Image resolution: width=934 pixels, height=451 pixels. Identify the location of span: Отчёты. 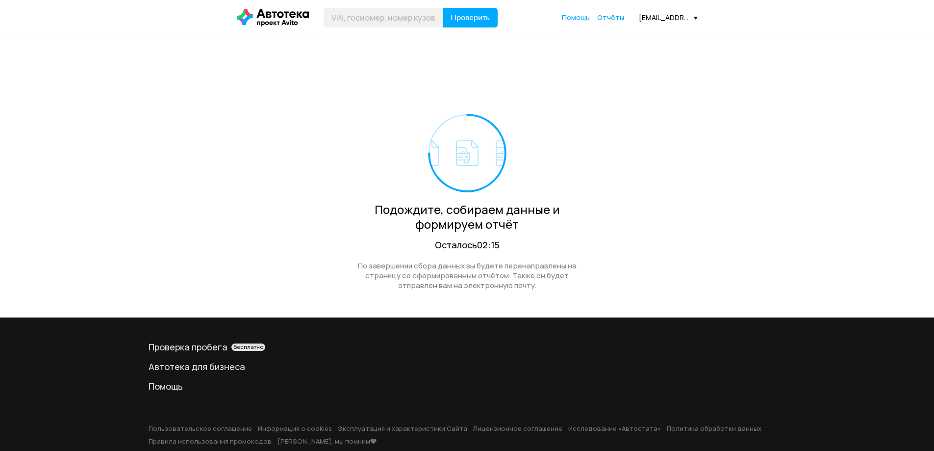
(611, 17).